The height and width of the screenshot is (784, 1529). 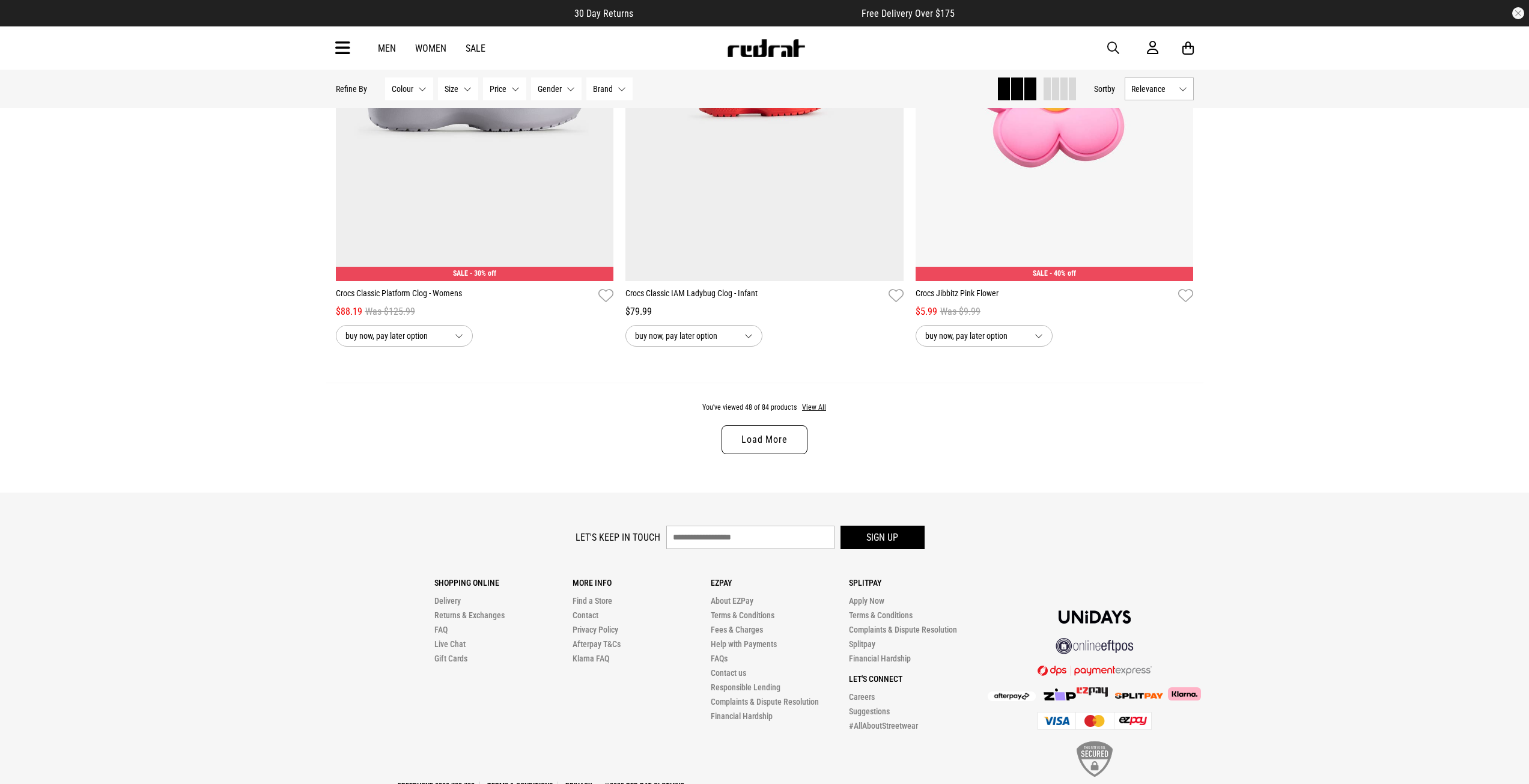 I want to click on button: Relevance, so click(x=1159, y=89).